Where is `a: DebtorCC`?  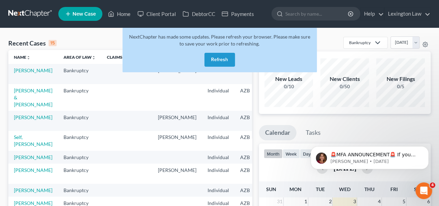 a: DebtorCC is located at coordinates (199, 14).